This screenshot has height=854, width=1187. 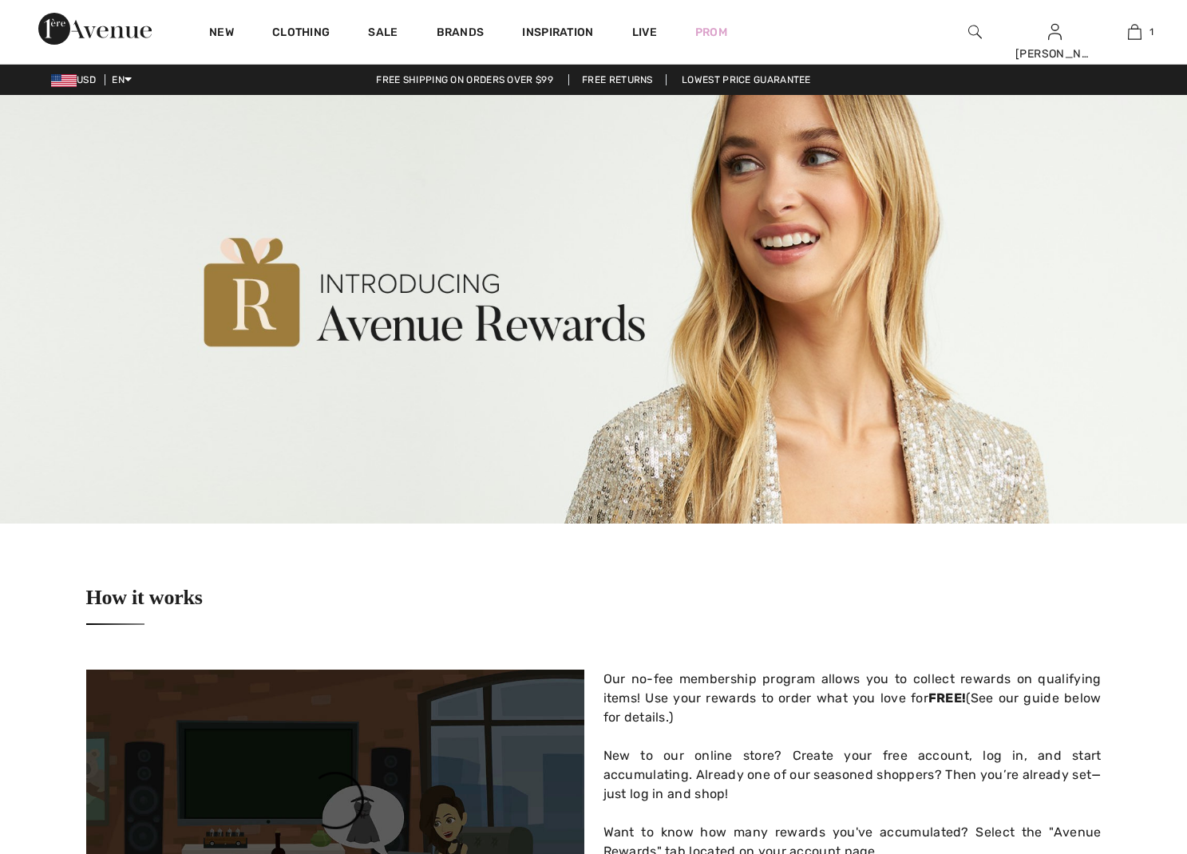 I want to click on a: Lowest Price Guarantee, so click(x=746, y=80).